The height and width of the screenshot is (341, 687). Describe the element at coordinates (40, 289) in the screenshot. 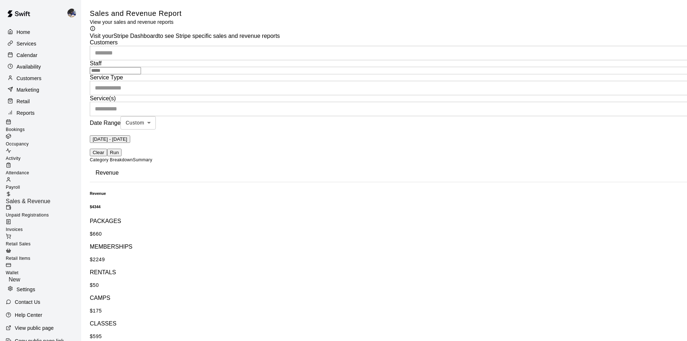

I see `a: Settings` at that location.